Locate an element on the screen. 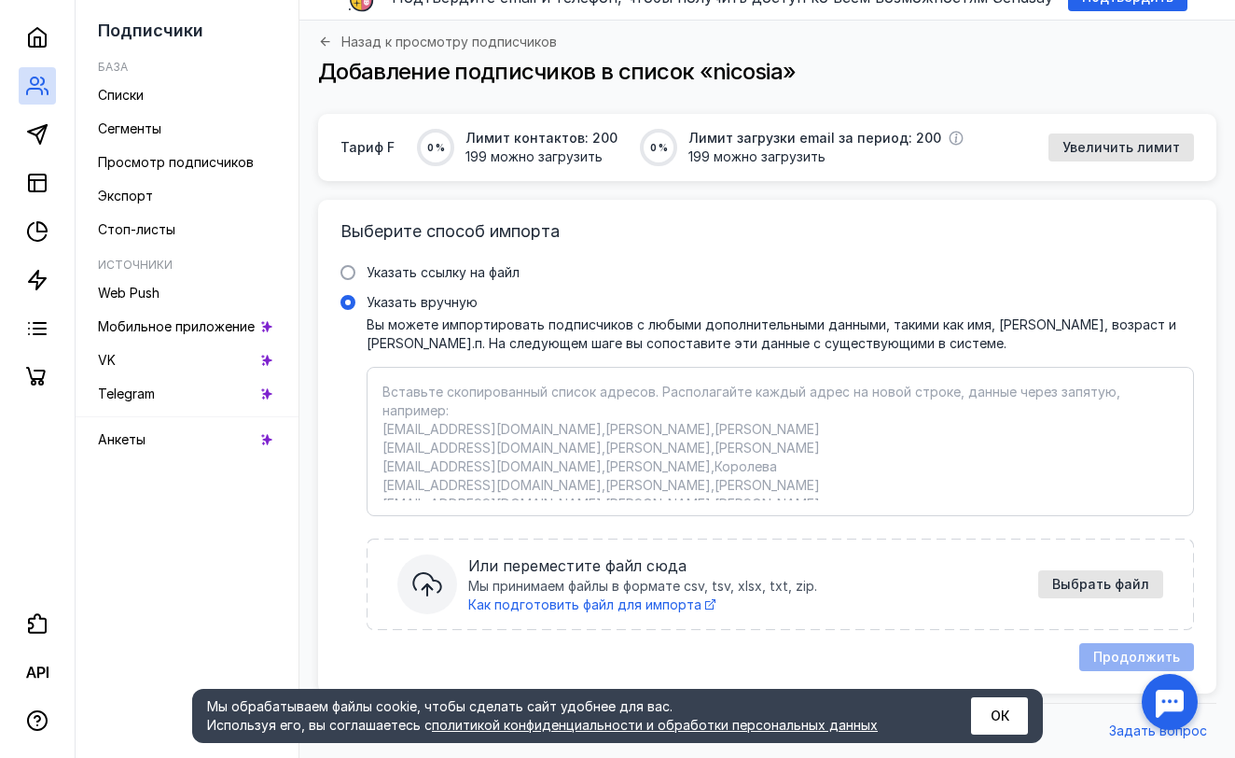 The height and width of the screenshot is (758, 1235). span: Указать вручную is located at coordinates (422, 301).